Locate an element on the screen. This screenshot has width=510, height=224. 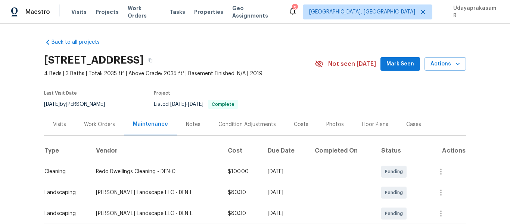
span: 4 Beds | 3 Baths | Total: 2035 ft² | Above Grade: 2035 ft² | Basement Finished: N/A | 2019 is located at coordinates (179, 74).